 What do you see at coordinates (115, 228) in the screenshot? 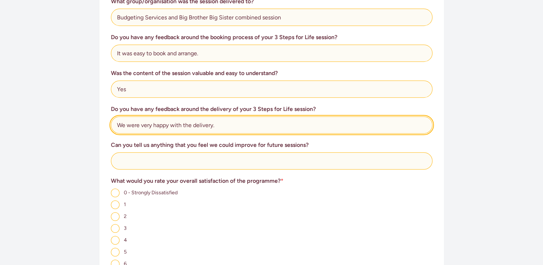
I see `input: 3` at bounding box center [115, 228].